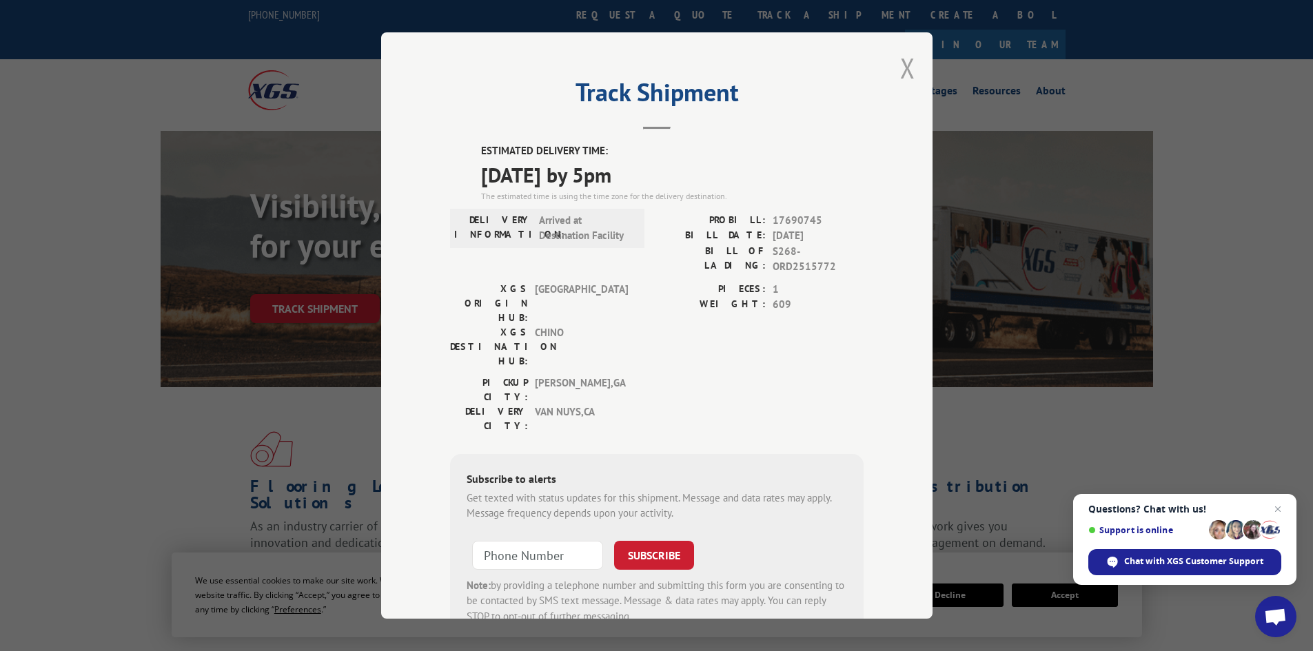 Image resolution: width=1313 pixels, height=651 pixels. I want to click on div: Get texted with status updates for this shipment. Message and data rates may apply. Message frequ..., so click(657, 506).